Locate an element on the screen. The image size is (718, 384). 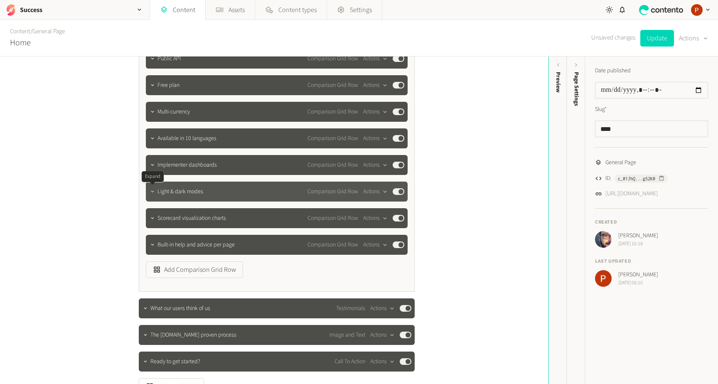
span: Light & dark modes is located at coordinates (180, 192).